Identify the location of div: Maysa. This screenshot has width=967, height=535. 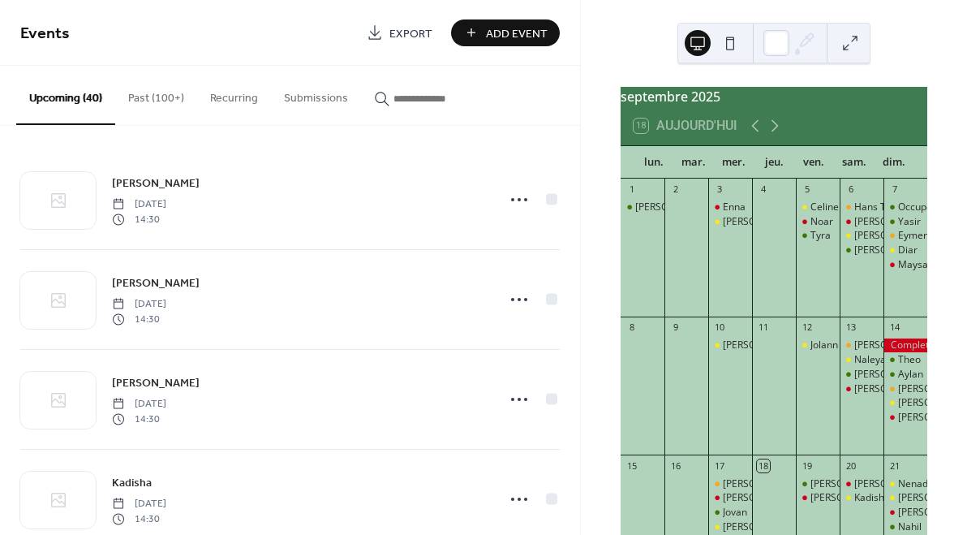
(906, 265).